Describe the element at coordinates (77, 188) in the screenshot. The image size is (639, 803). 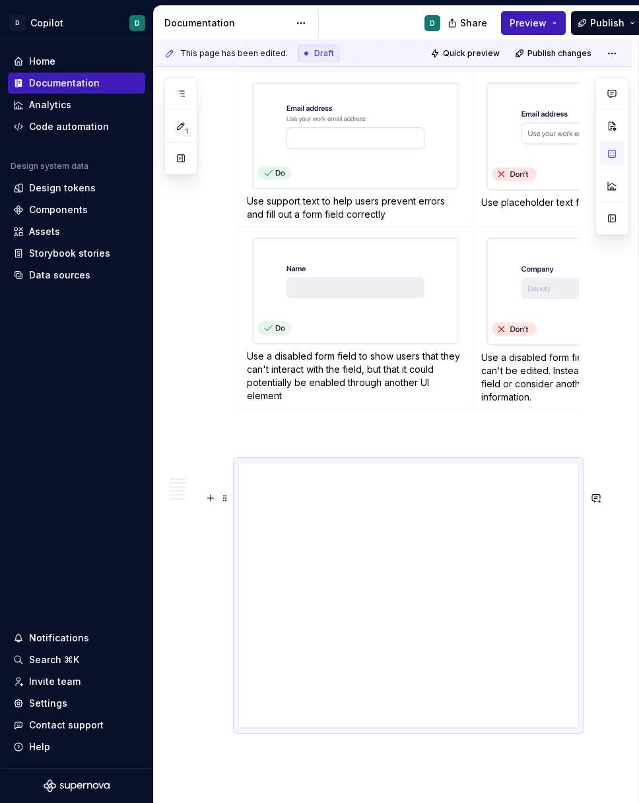
I see `a: Design tokens` at that location.